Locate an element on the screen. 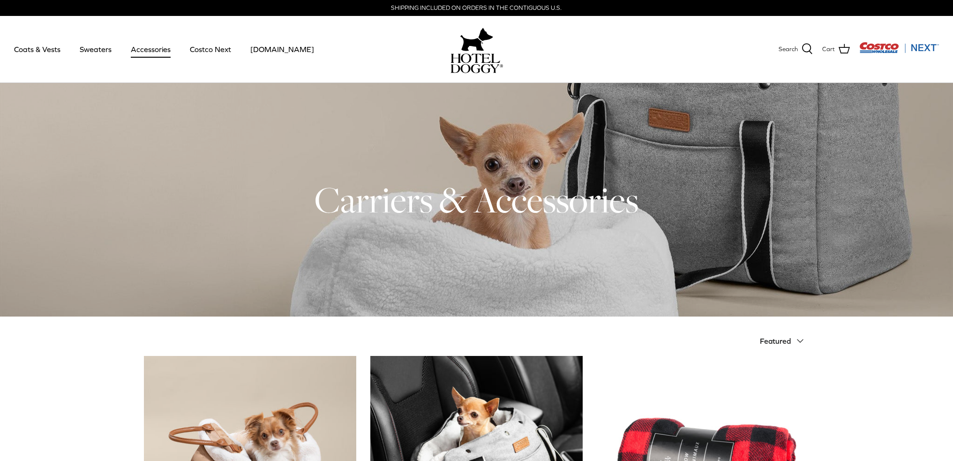  img: Costco Next is located at coordinates (899, 47).